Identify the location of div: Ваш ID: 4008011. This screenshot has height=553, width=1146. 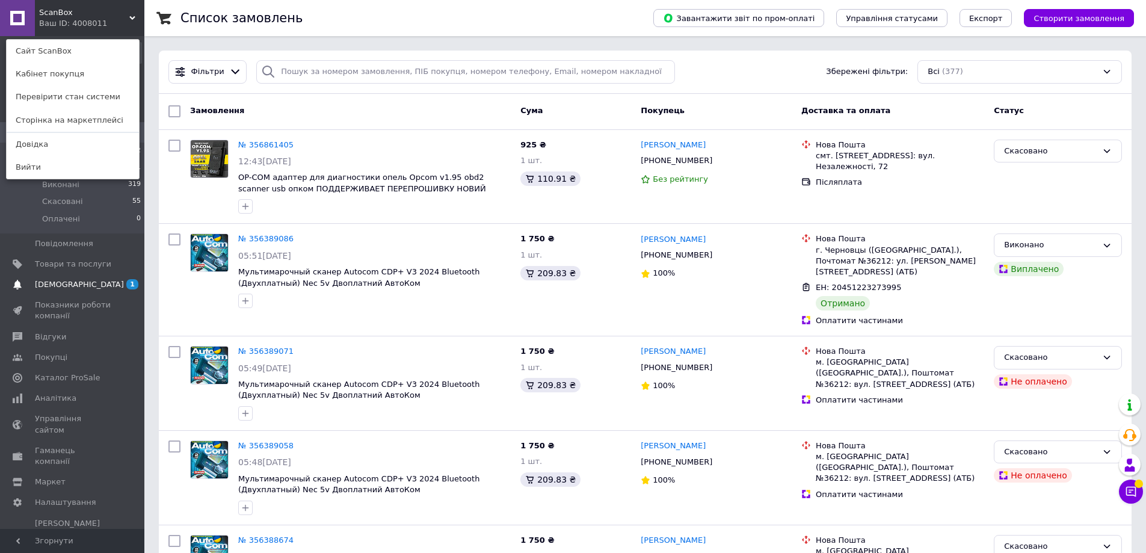
(64, 23).